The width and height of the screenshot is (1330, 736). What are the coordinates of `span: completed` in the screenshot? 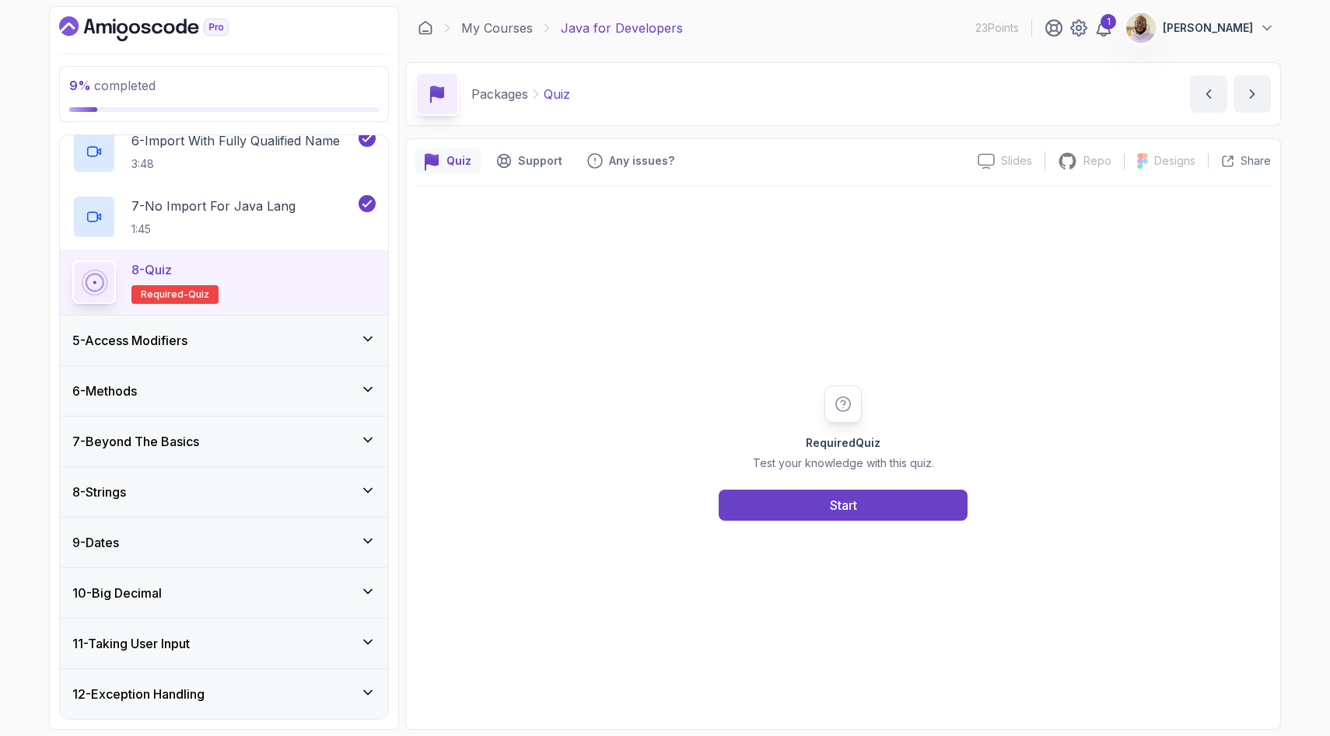 It's located at (112, 86).